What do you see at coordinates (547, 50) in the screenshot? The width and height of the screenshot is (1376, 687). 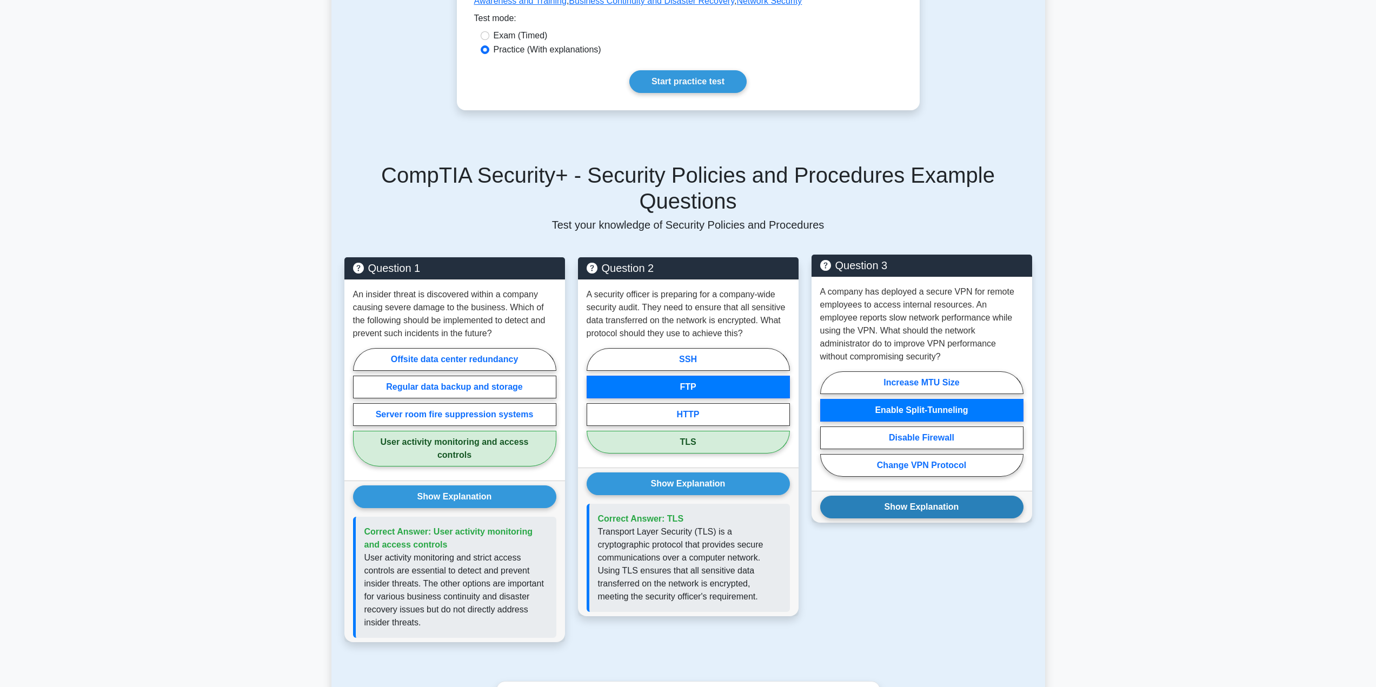 I see `label: Practice (With explanations)` at bounding box center [547, 50].